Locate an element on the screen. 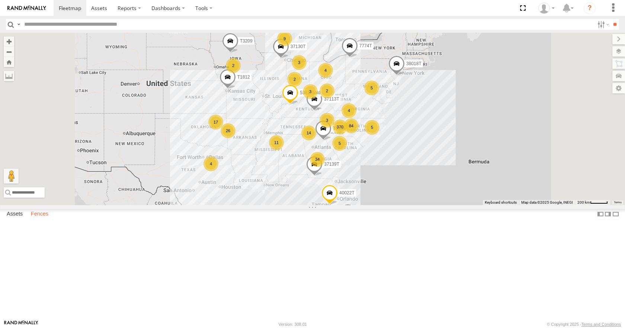 The height and width of the screenshot is (328, 625). div: 9 is located at coordinates (285, 39).